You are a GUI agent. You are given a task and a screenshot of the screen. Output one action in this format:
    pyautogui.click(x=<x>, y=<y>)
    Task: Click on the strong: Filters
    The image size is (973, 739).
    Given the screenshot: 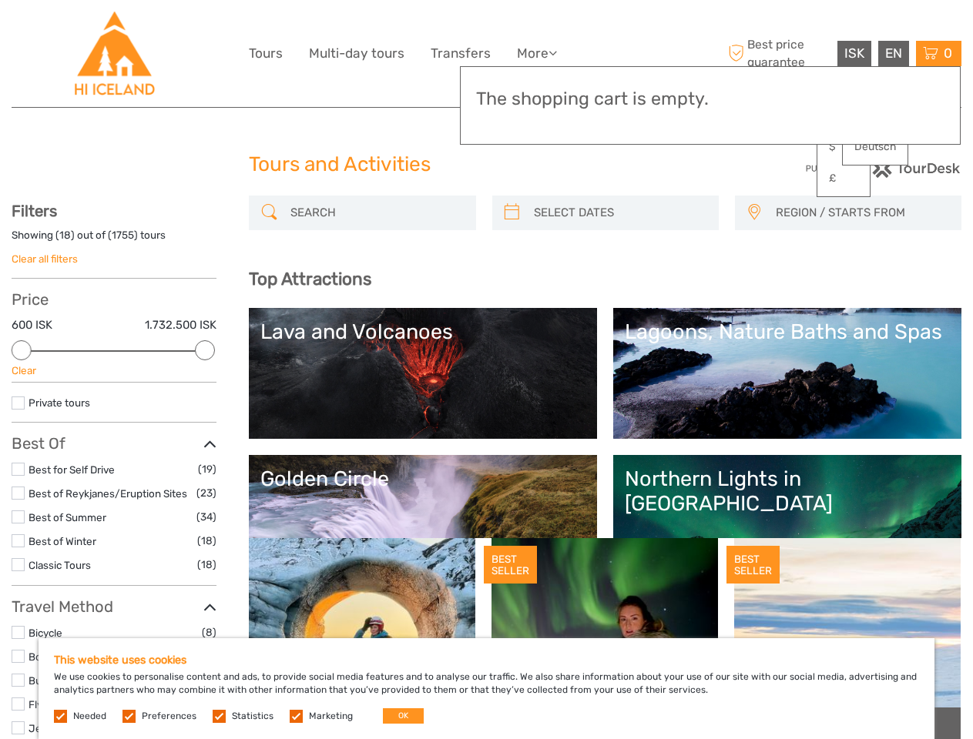 What is the action you would take?
    pyautogui.click(x=34, y=211)
    